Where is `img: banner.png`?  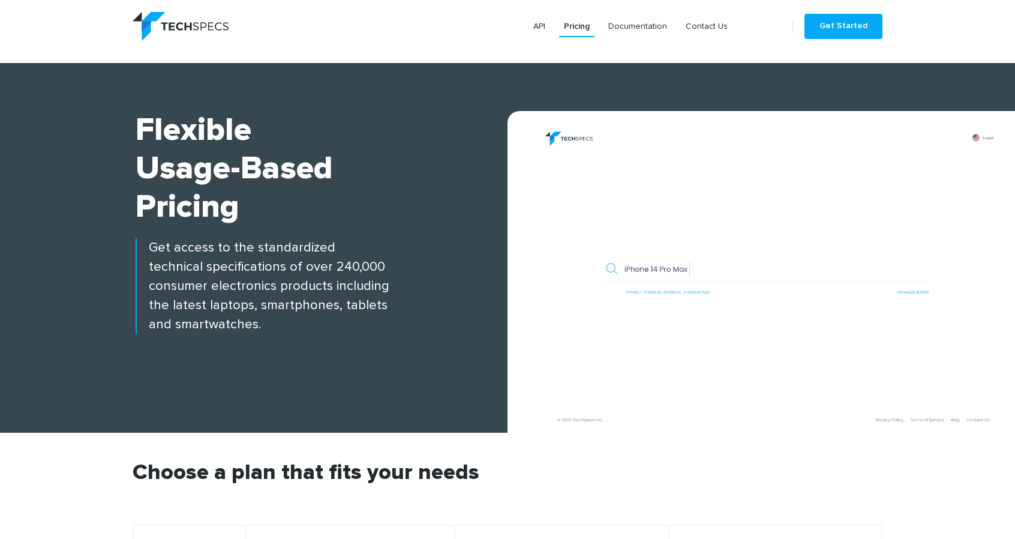
img: banner.png is located at coordinates (767, 278).